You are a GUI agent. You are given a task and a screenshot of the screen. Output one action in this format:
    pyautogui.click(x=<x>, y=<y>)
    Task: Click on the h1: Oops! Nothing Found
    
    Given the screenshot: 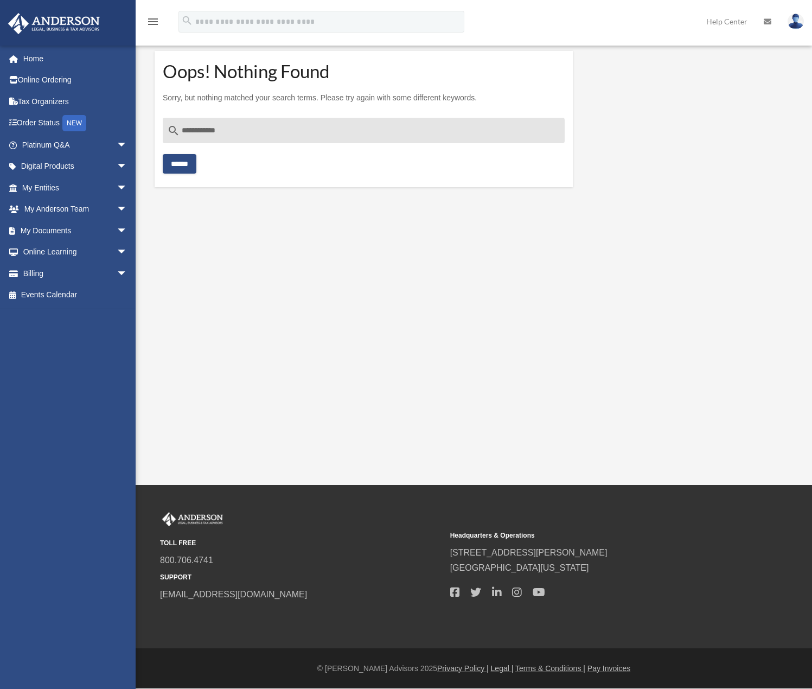 What is the action you would take?
    pyautogui.click(x=364, y=71)
    